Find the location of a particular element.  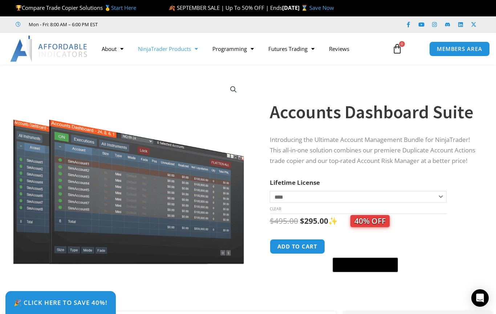

p: Introducing the Ultimate Account Management Bundle for NinjaTrader! This all-in-one solution comb... is located at coordinates (374, 150).